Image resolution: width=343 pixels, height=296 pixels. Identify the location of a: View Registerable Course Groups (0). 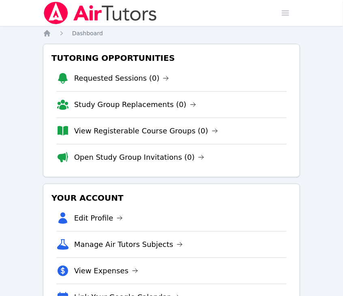
(146, 131).